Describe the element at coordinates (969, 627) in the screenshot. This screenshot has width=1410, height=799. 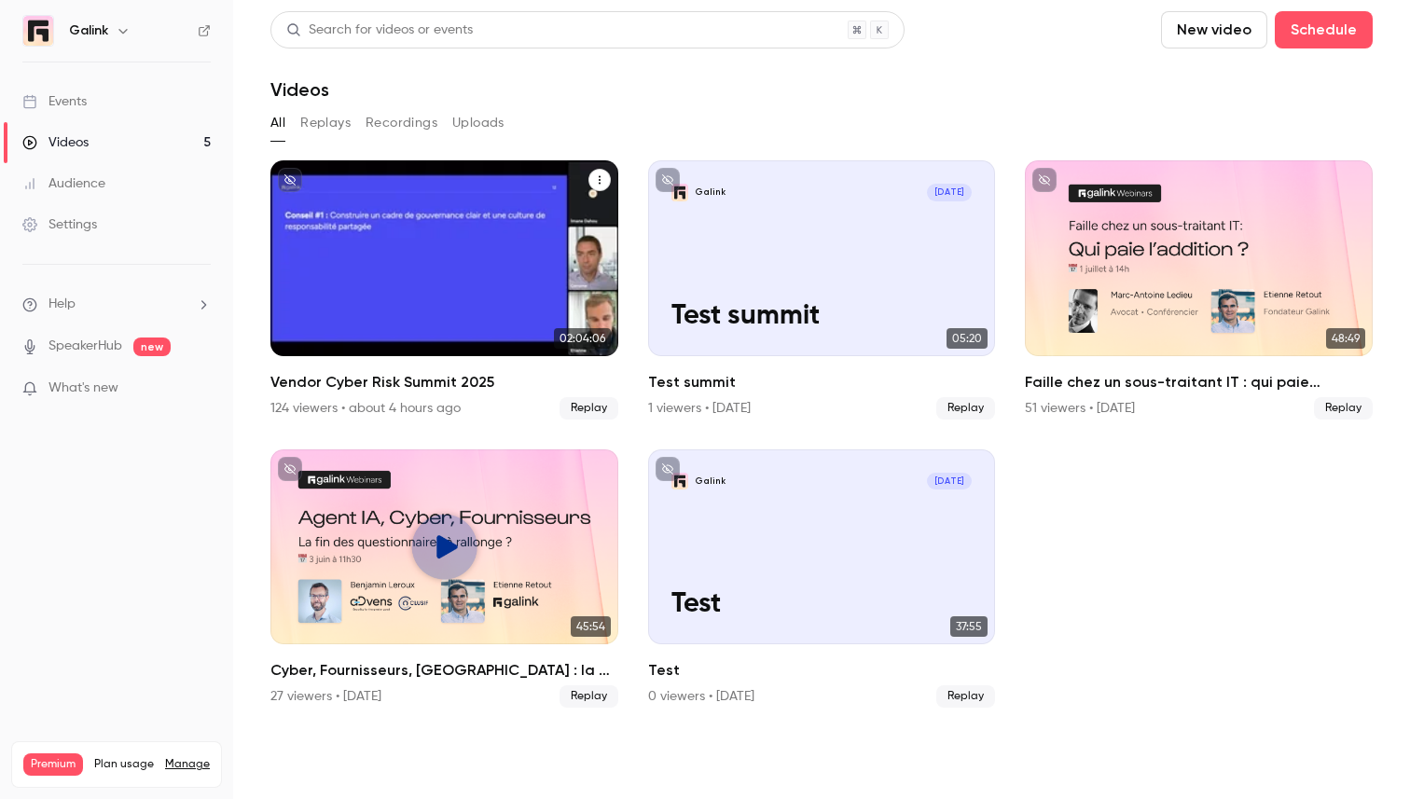
I see `span: 37:55` at that location.